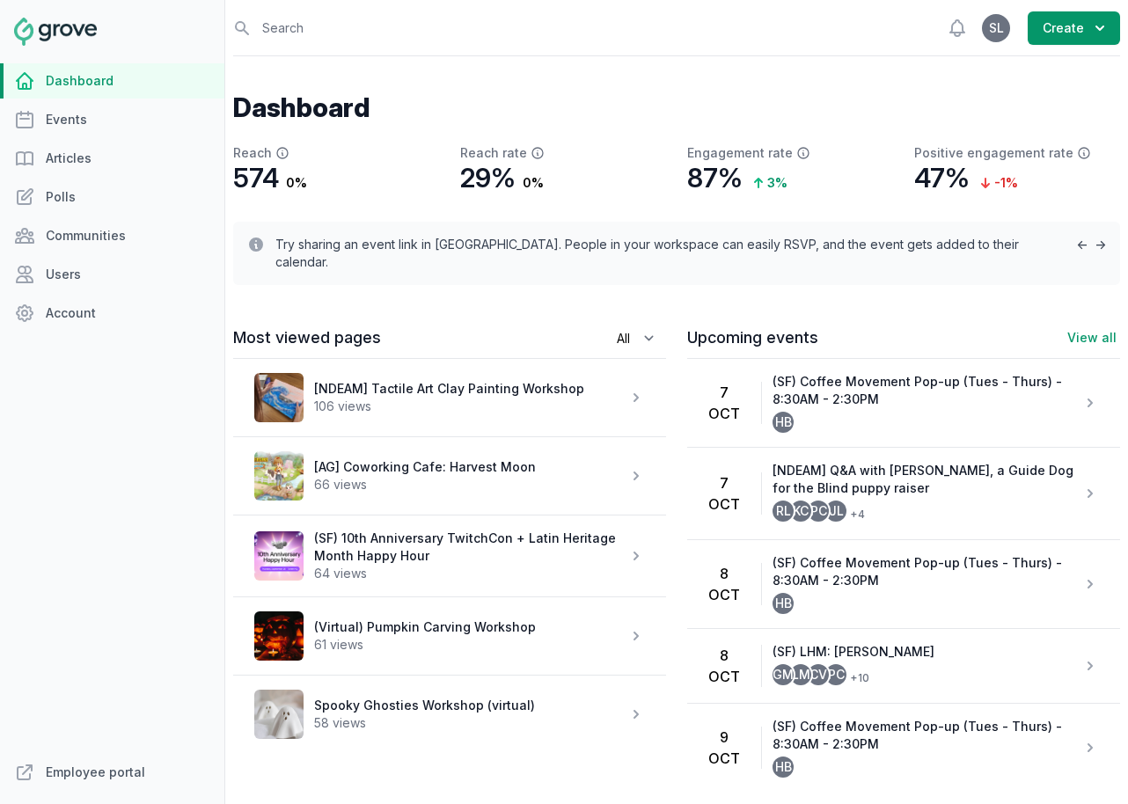  What do you see at coordinates (818, 675) in the screenshot?
I see `span: CV` at bounding box center [818, 675].